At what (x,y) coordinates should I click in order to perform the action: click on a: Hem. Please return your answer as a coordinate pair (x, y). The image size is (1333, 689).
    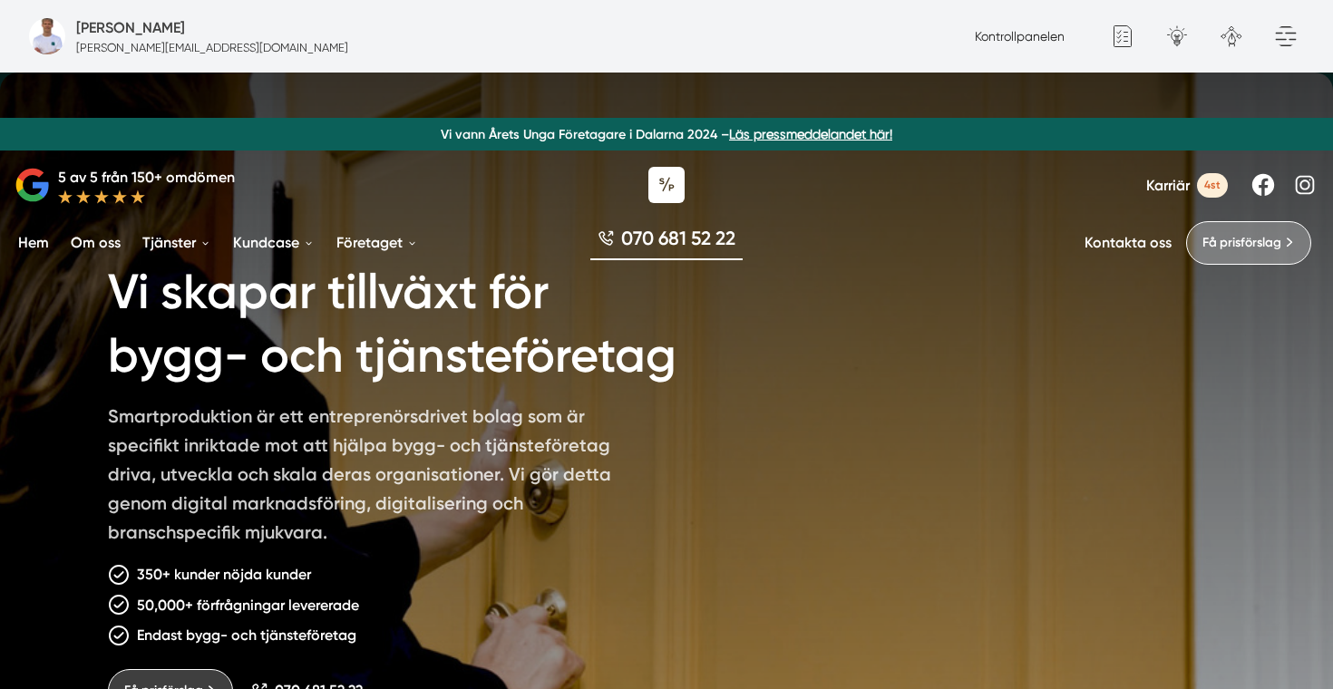
    Looking at the image, I should click on (34, 242).